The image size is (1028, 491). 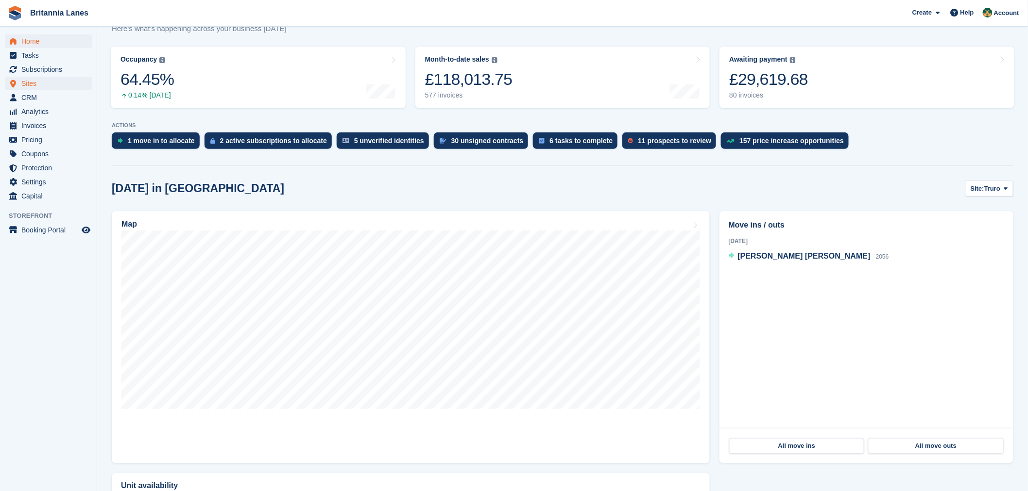 I want to click on img: task-75834270c22a3079a89374b754ae025e5fb1db73e45f91037f5363f120a921f8.svg, so click(x=541, y=141).